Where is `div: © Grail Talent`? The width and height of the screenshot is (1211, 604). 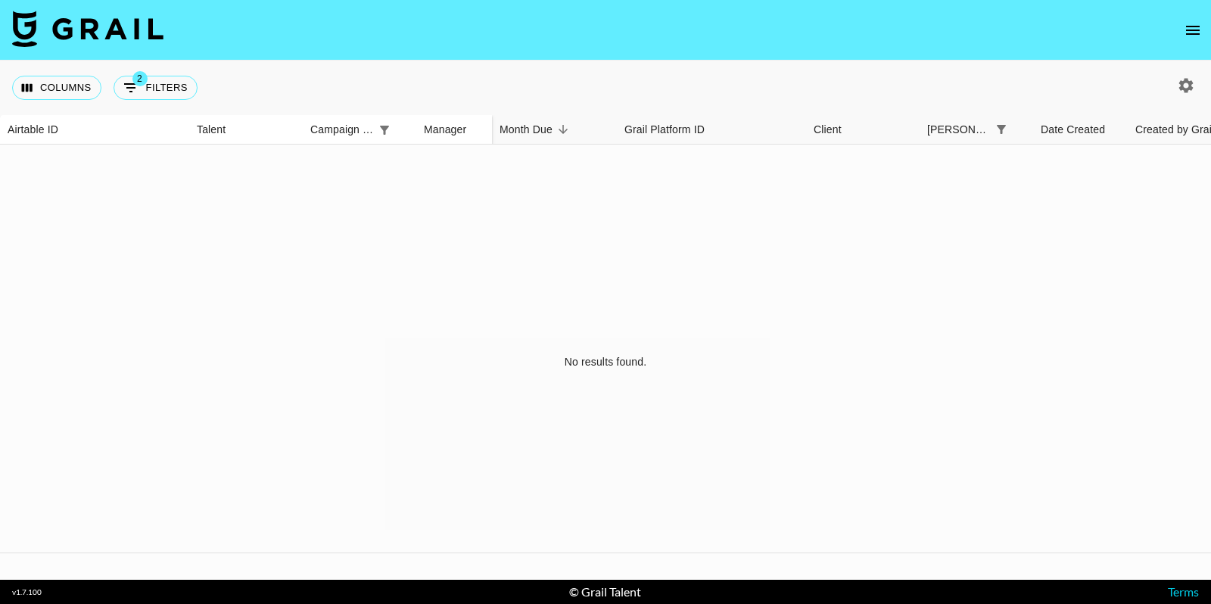 div: © Grail Talent is located at coordinates (605, 592).